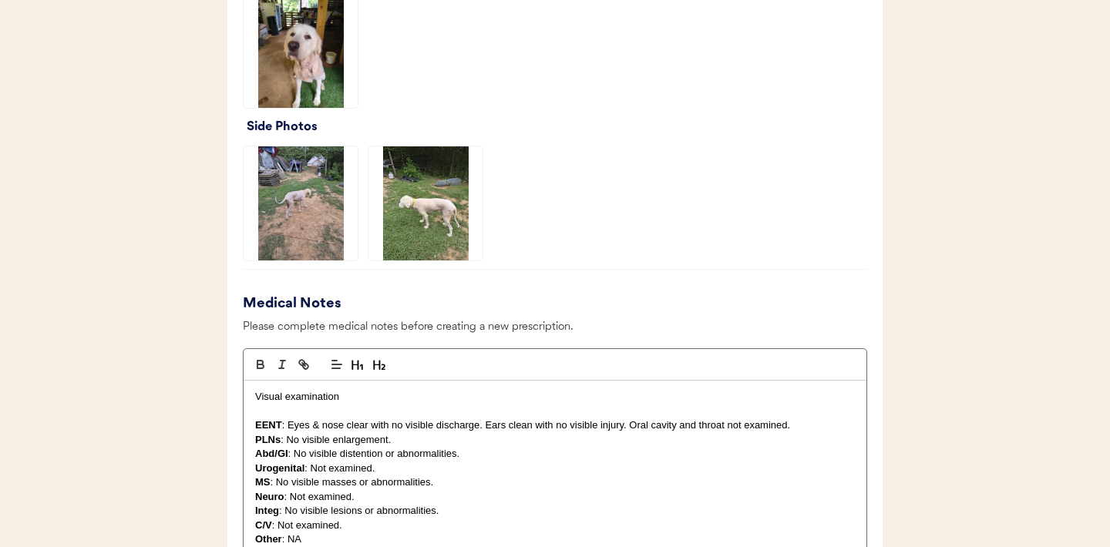 Image resolution: width=1110 pixels, height=547 pixels. Describe the element at coordinates (270, 496) in the screenshot. I see `strong: Neuro` at that location.